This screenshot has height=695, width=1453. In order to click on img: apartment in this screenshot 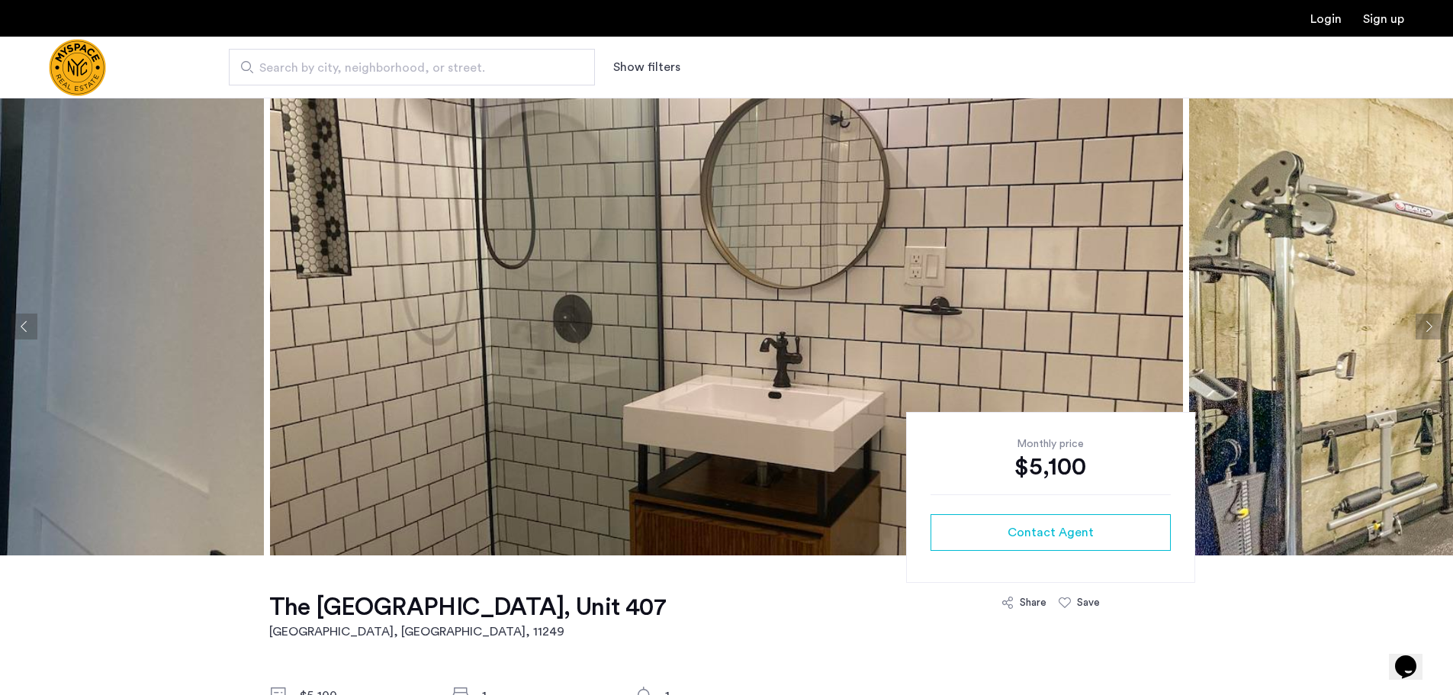, I will do `click(726, 326)`.